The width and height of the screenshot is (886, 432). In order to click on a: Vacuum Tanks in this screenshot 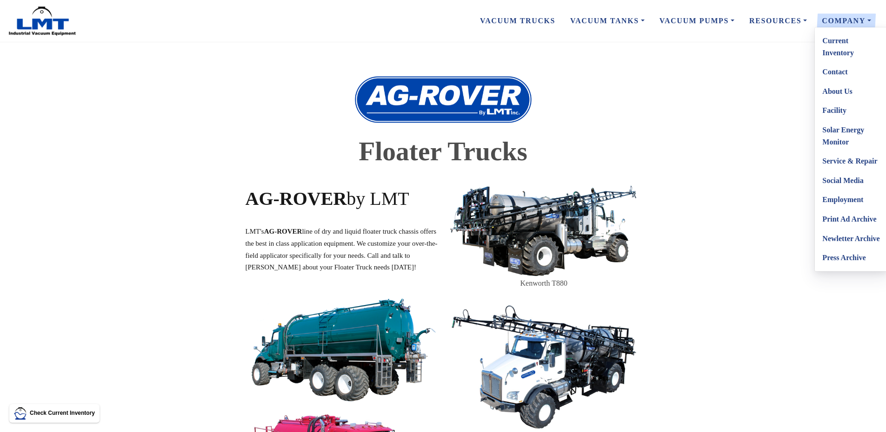, I will do `click(607, 21)`.